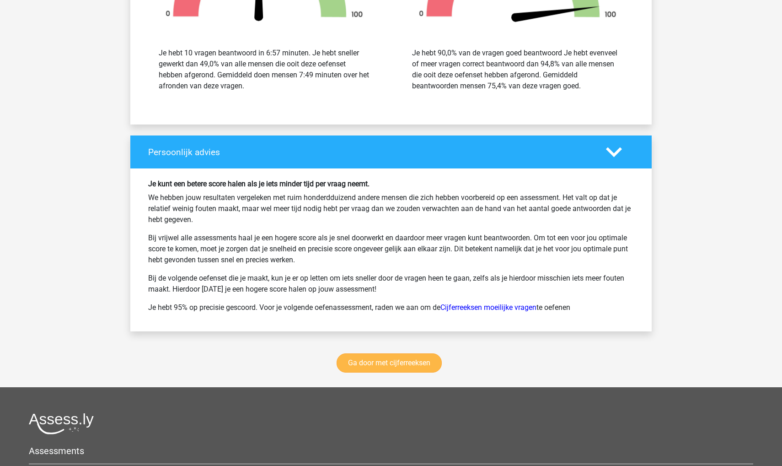 Image resolution: width=782 pixels, height=466 pixels. I want to click on div: Je hebt 90,0% van de vragen goed beantwoord Je hebt evenveel of meer vragen correct beantwoord da..., so click(518, 70).